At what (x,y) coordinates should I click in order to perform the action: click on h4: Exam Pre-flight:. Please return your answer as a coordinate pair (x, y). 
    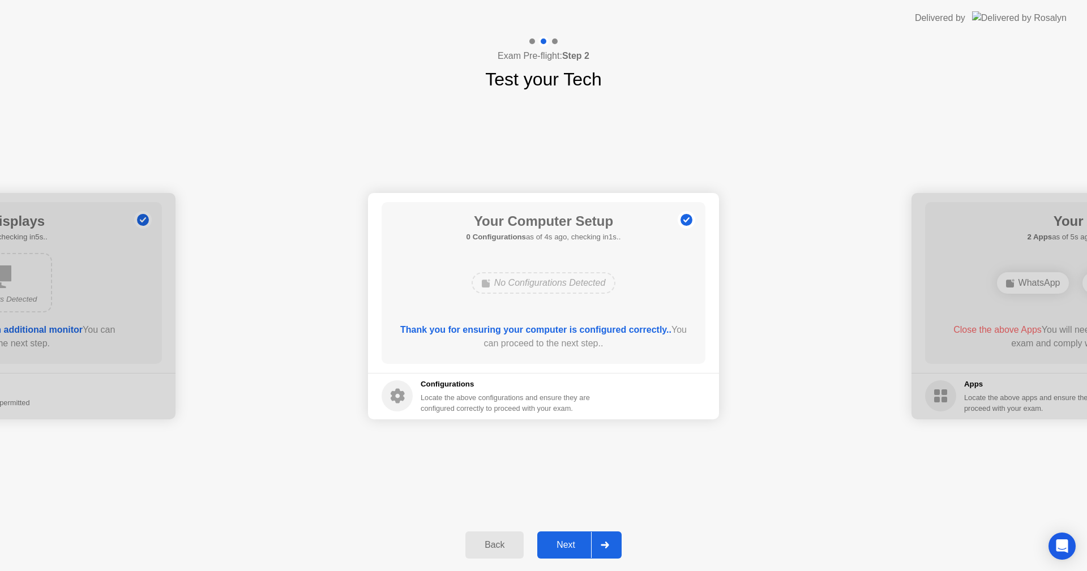
    Looking at the image, I should click on (543, 56).